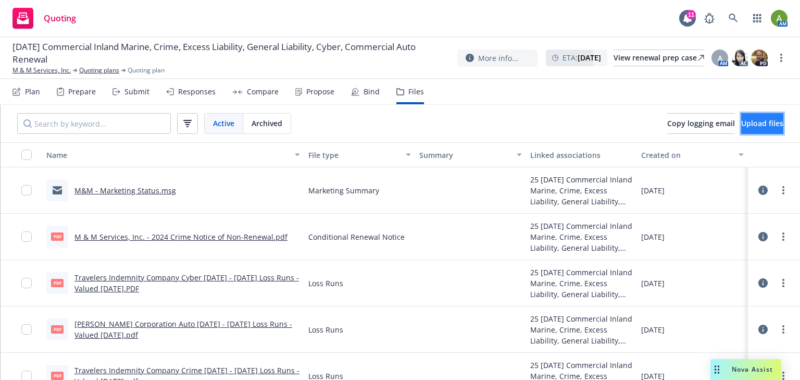 The image size is (800, 380). I want to click on span: A, so click(720, 58).